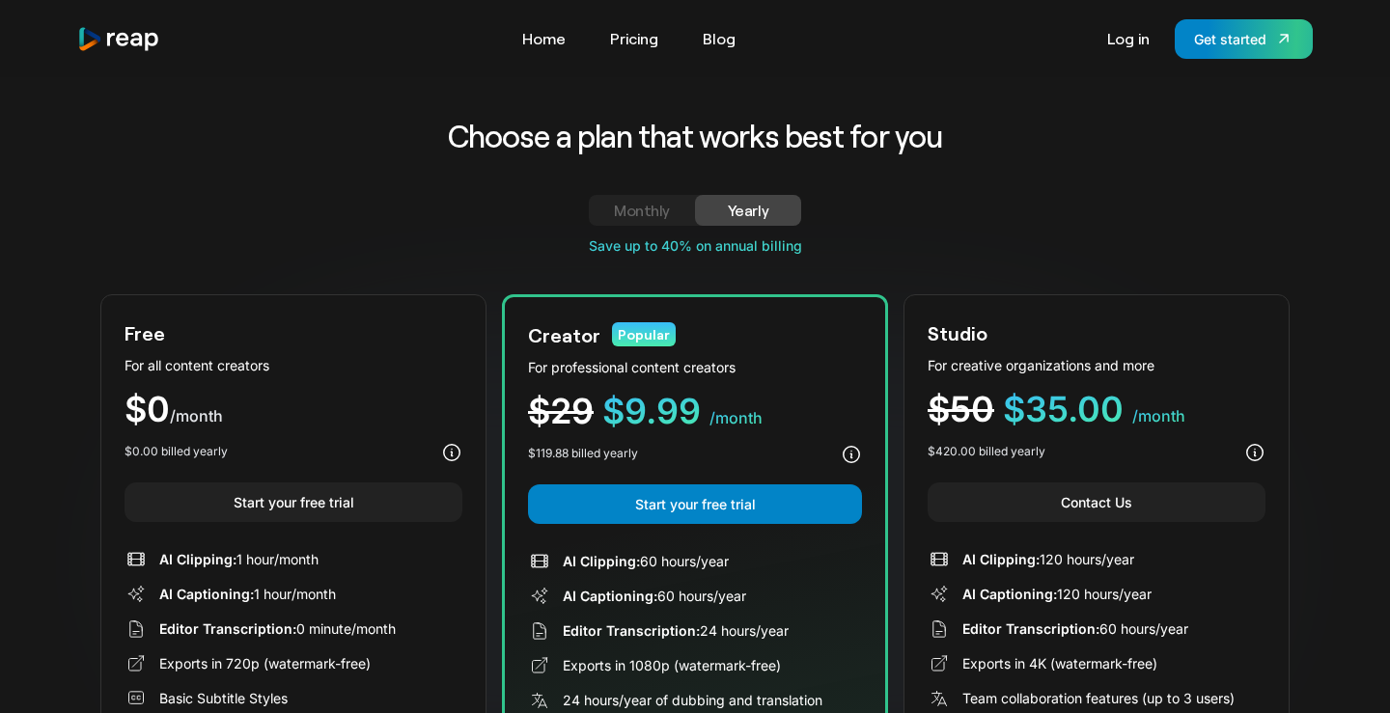  I want to click on div: For professional content creators, so click(695, 367).